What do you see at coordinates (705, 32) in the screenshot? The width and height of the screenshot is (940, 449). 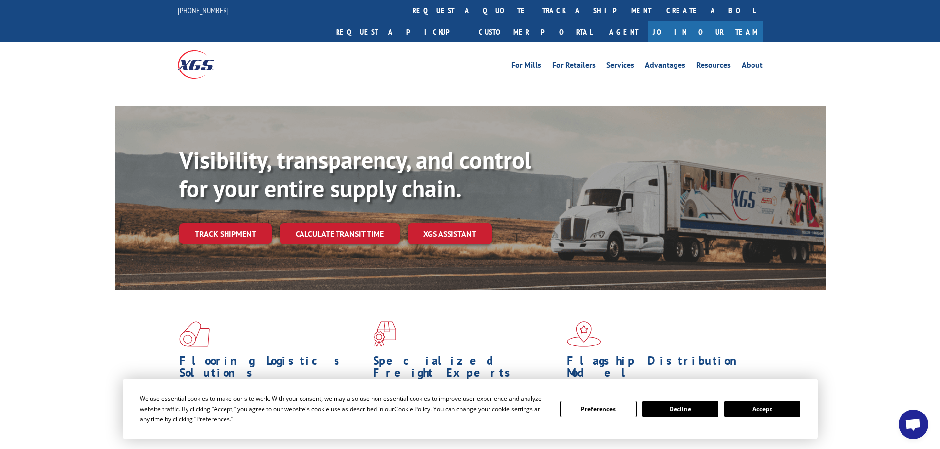 I see `a: Join Our Team` at bounding box center [705, 32].